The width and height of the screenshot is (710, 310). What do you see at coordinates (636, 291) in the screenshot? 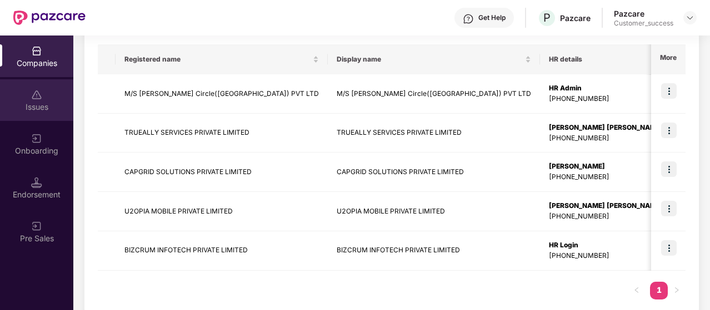
I see `button: left` at bounding box center [636, 291].